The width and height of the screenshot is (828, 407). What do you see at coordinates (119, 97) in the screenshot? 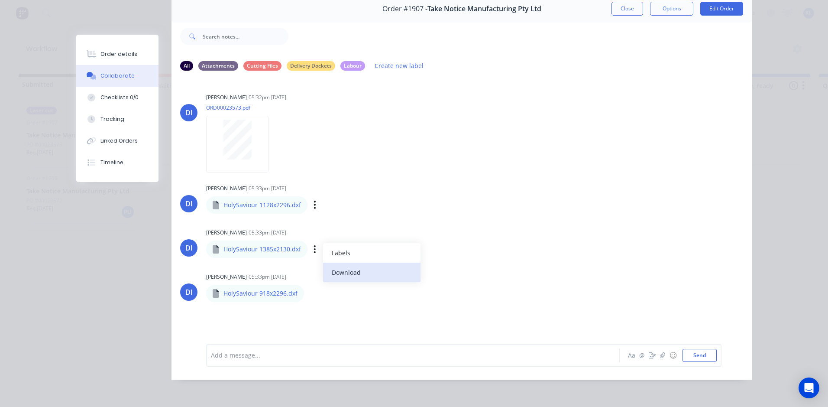
I see `div: Checklists 0/0` at bounding box center [119, 97].